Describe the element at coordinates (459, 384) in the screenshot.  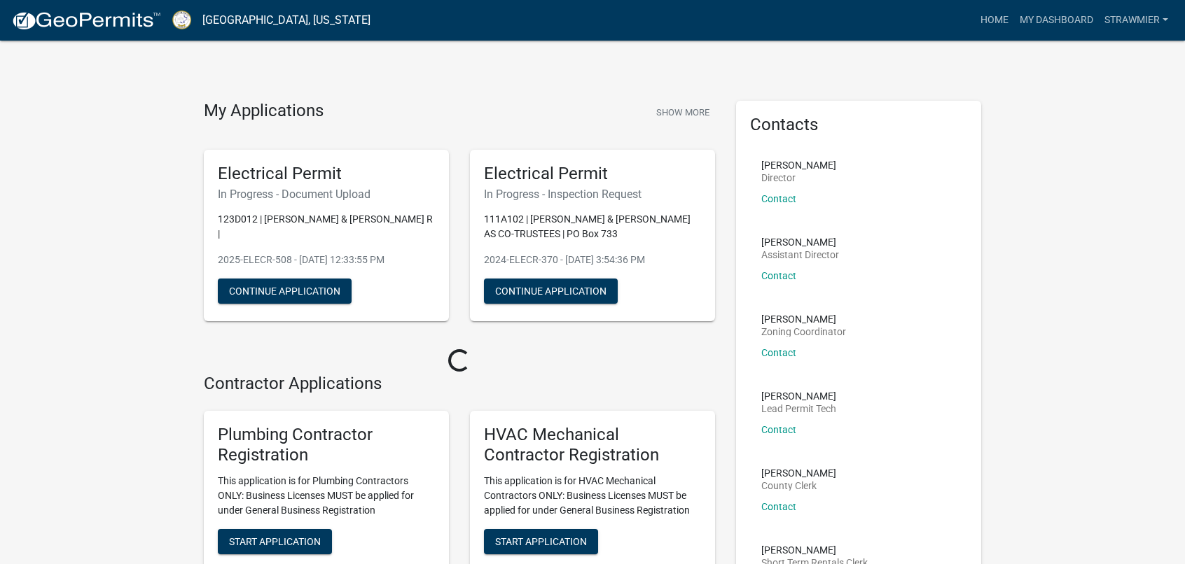
I see `h4: Contractor Applications` at that location.